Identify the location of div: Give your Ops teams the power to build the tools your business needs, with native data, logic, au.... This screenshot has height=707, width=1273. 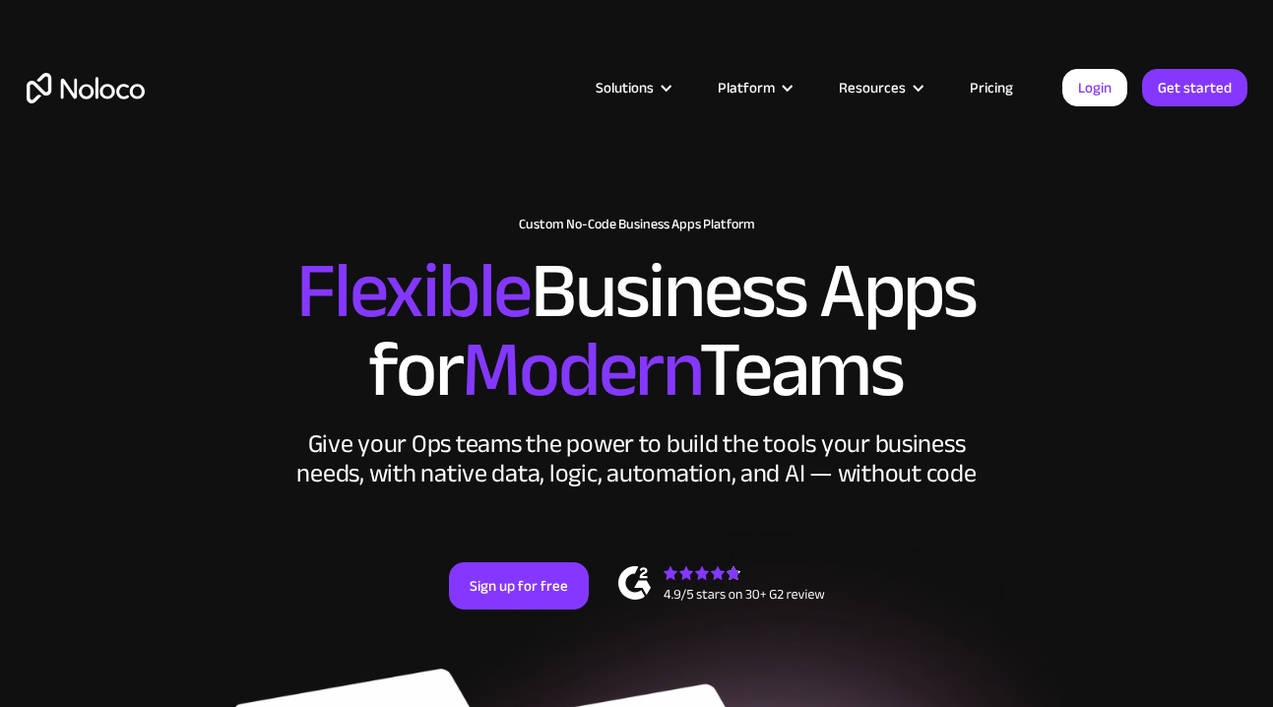
(637, 459).